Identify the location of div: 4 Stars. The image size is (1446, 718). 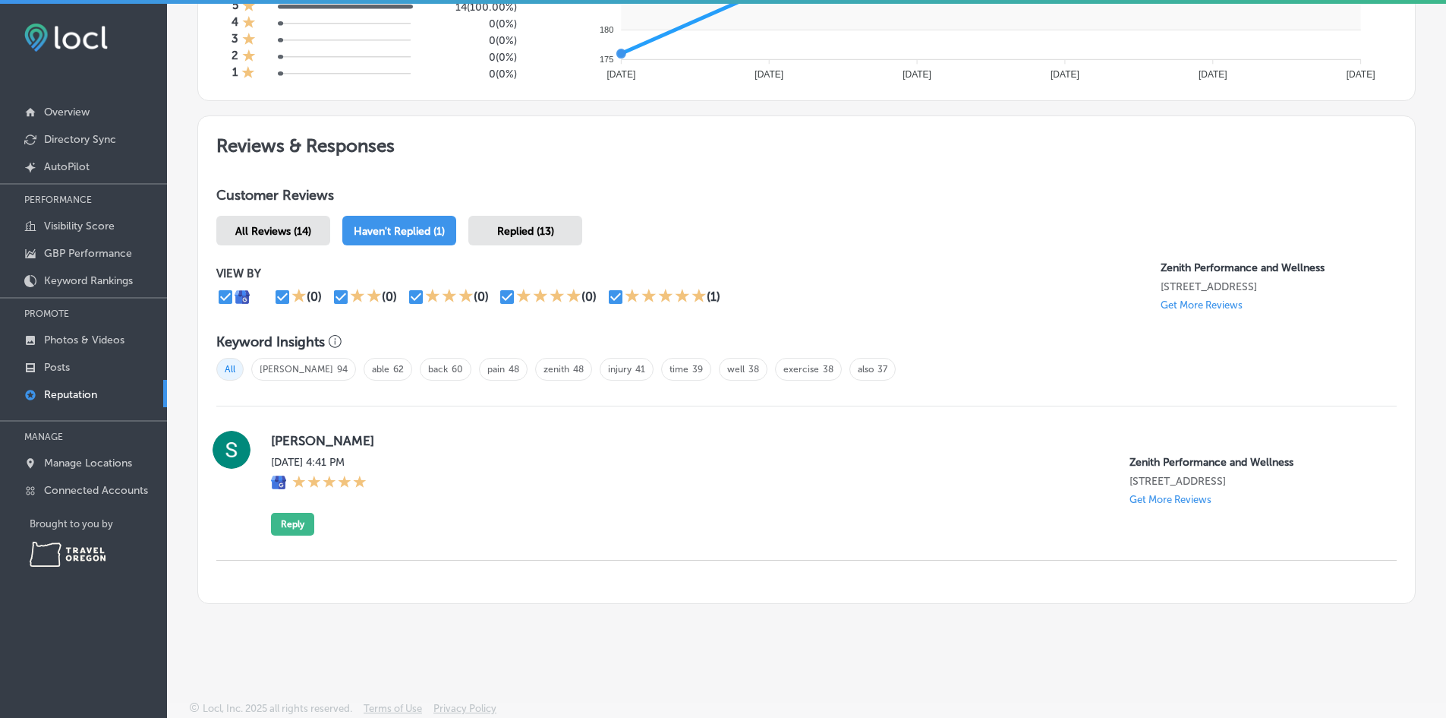
(549, 297).